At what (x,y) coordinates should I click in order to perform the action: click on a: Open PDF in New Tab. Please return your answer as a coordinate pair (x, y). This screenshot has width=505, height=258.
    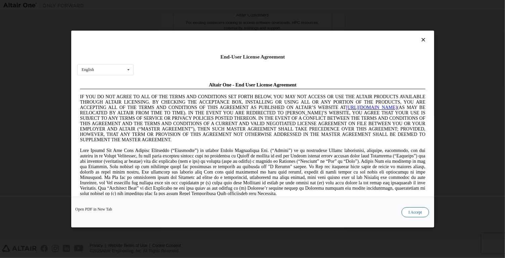
    Looking at the image, I should click on (94, 209).